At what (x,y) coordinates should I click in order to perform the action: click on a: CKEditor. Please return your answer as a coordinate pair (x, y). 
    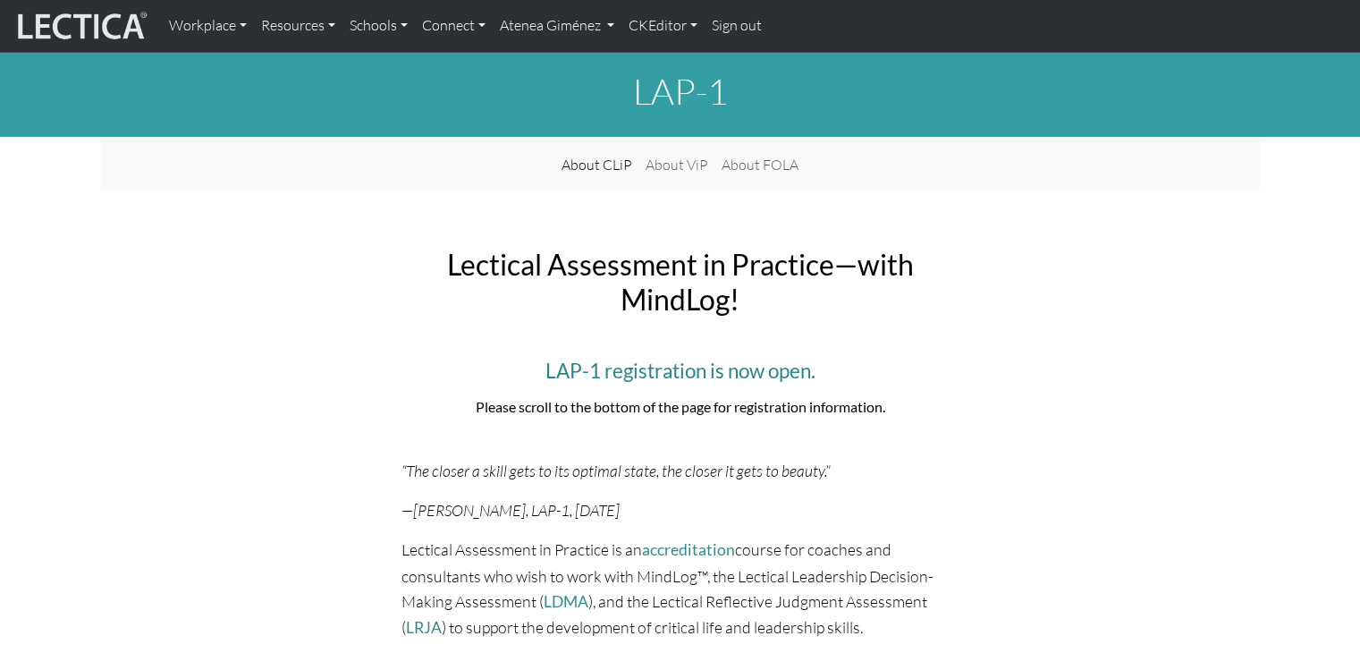
    Looking at the image, I should click on (662, 26).